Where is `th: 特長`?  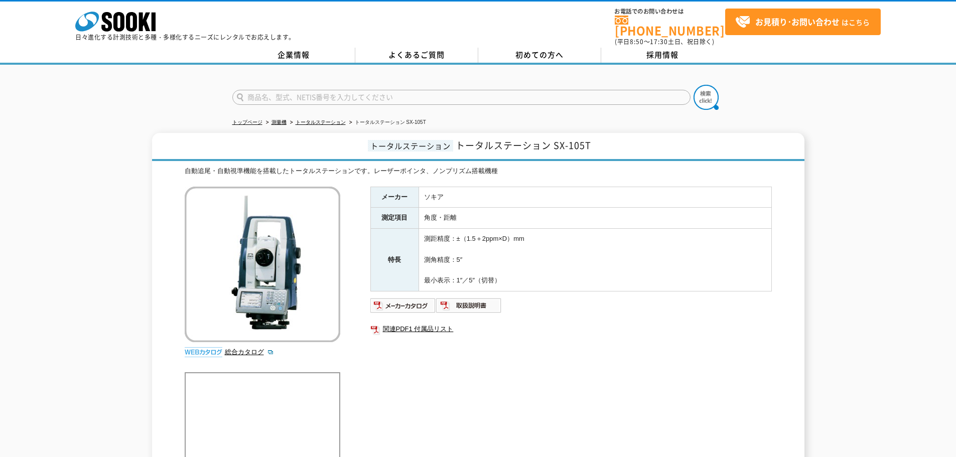
th: 特長 is located at coordinates (394, 260).